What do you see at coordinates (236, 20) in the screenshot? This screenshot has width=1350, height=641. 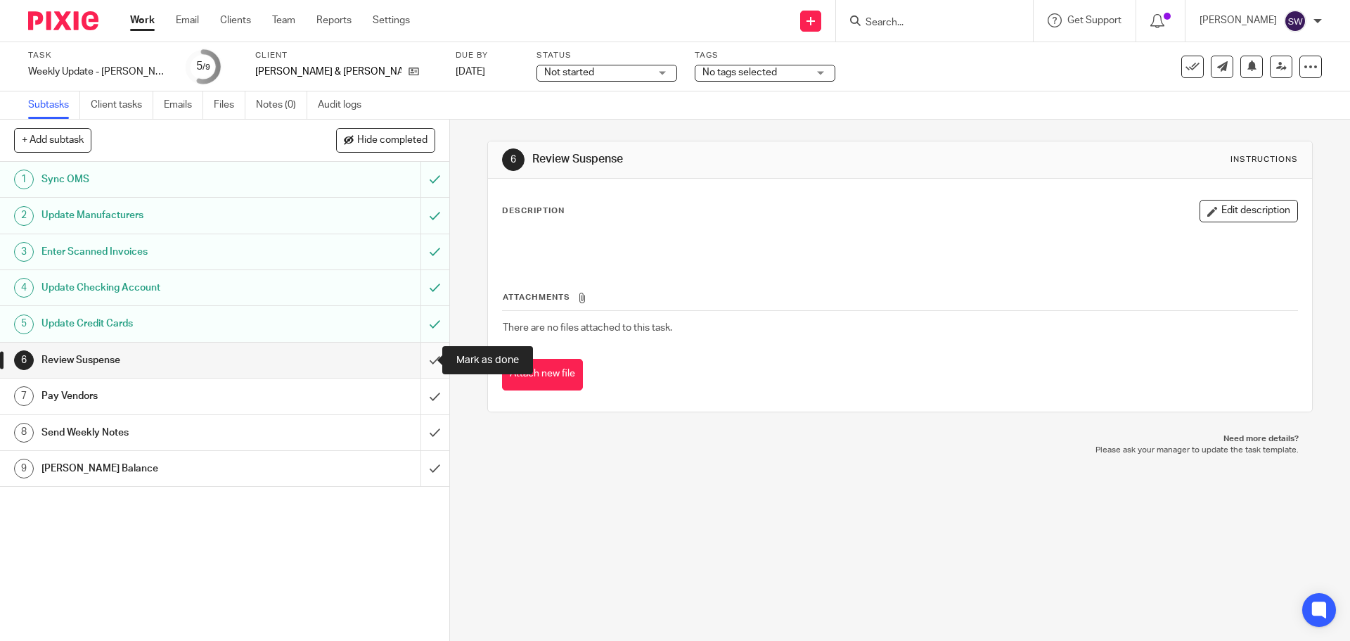 I see `a: Clients` at bounding box center [236, 20].